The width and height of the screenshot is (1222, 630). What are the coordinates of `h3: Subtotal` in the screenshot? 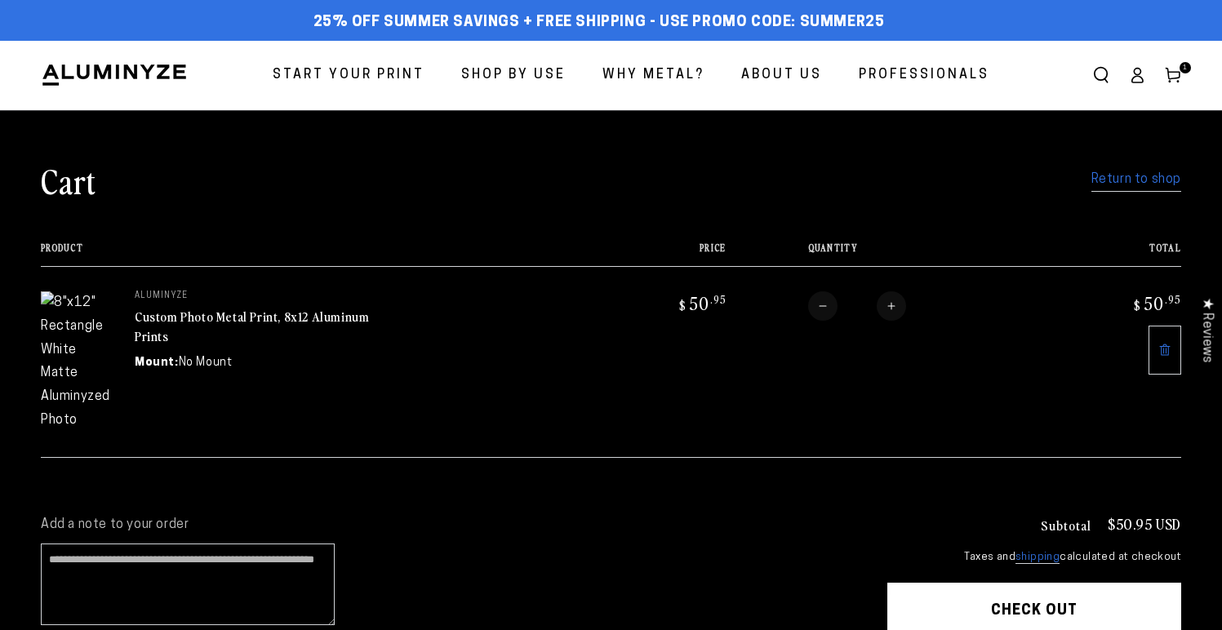 It's located at (1066, 525).